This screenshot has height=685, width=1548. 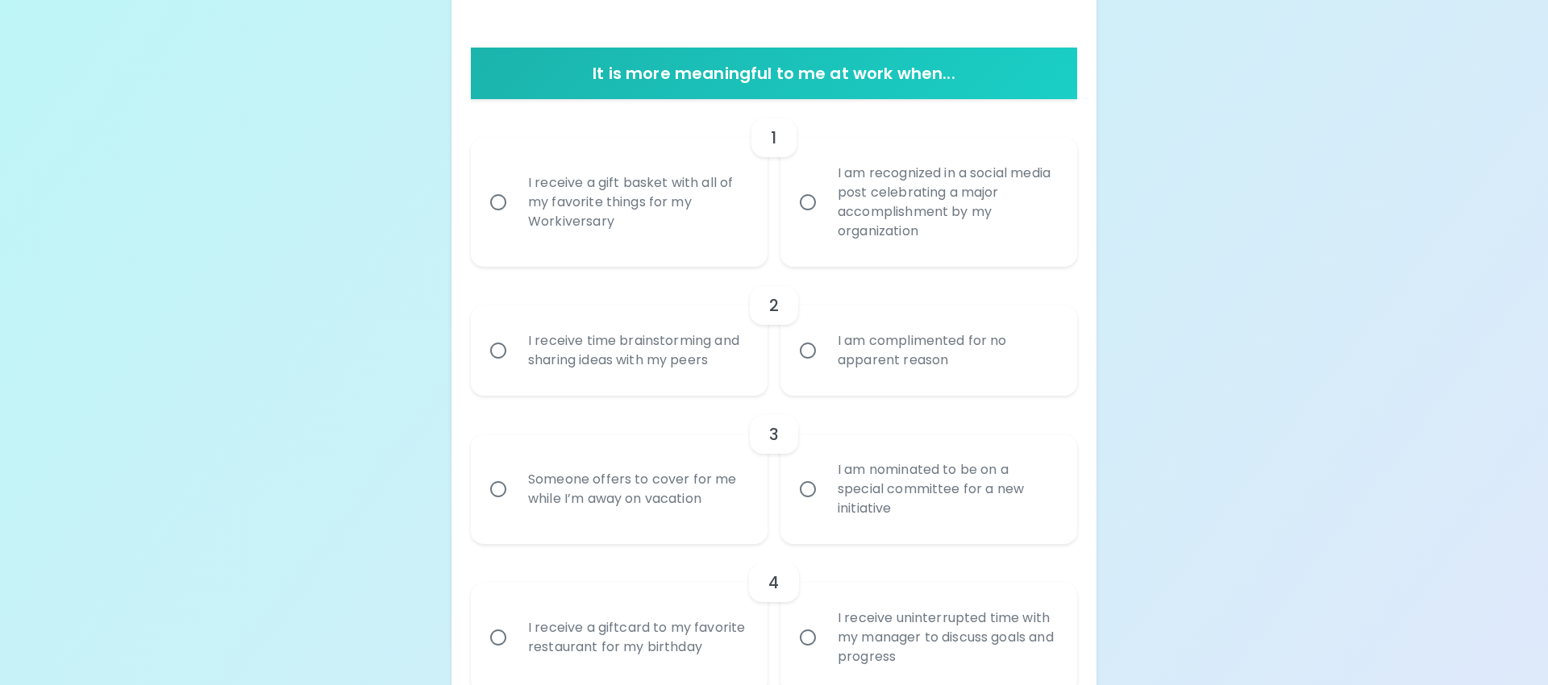 What do you see at coordinates (773, 583) in the screenshot?
I see `h6: 4` at bounding box center [773, 583].